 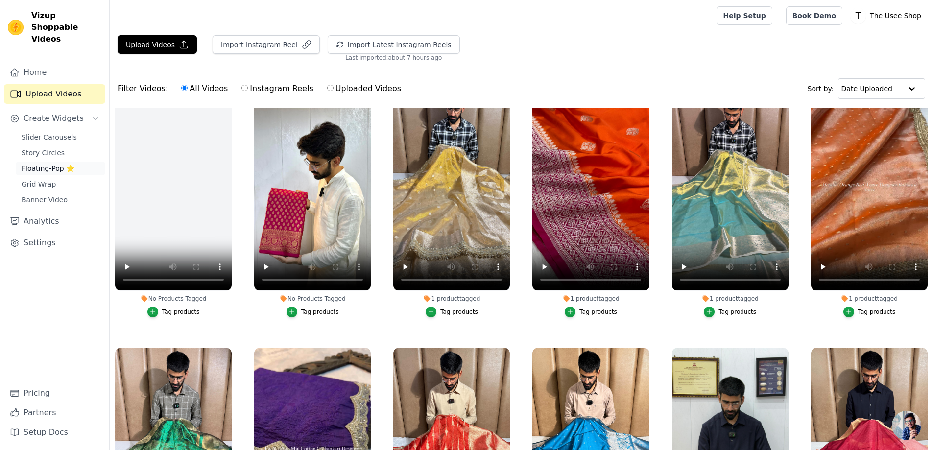 I want to click on input: All Videos, so click(x=184, y=88).